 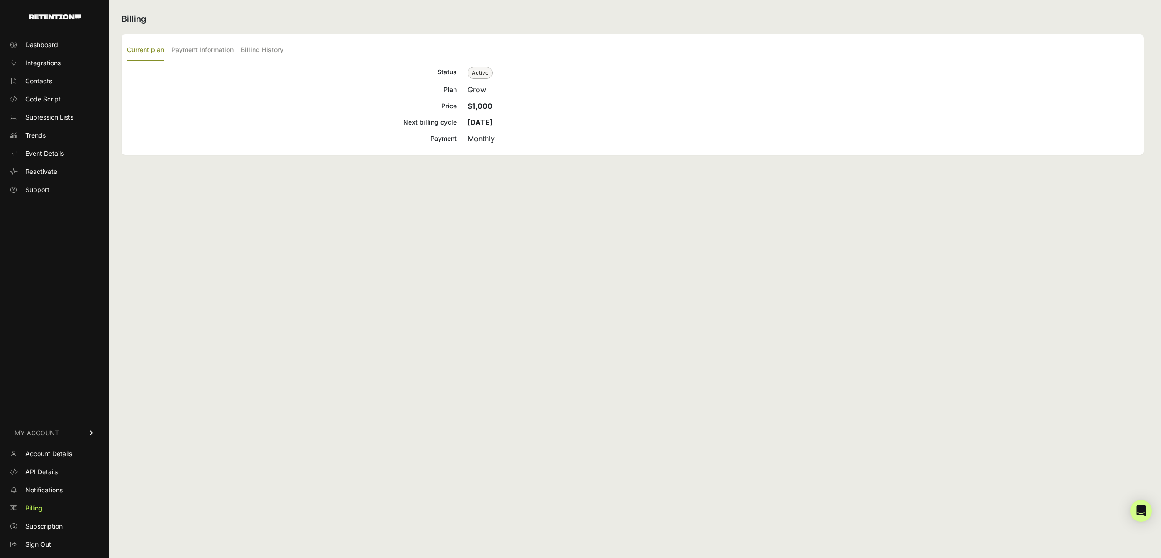 I want to click on label: Payment Information, so click(x=202, y=50).